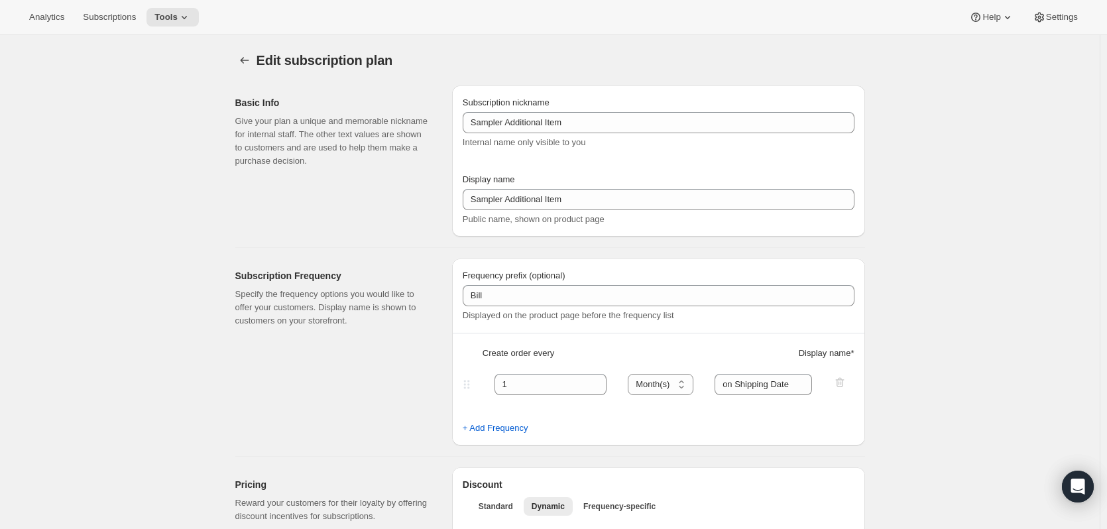 Image resolution: width=1107 pixels, height=529 pixels. I want to click on span: Public name, shown on product page, so click(534, 219).